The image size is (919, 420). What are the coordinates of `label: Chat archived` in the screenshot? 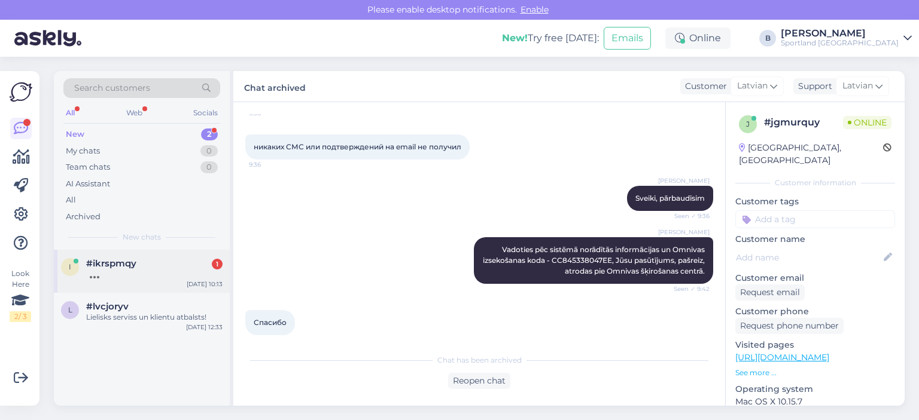 It's located at (275, 86).